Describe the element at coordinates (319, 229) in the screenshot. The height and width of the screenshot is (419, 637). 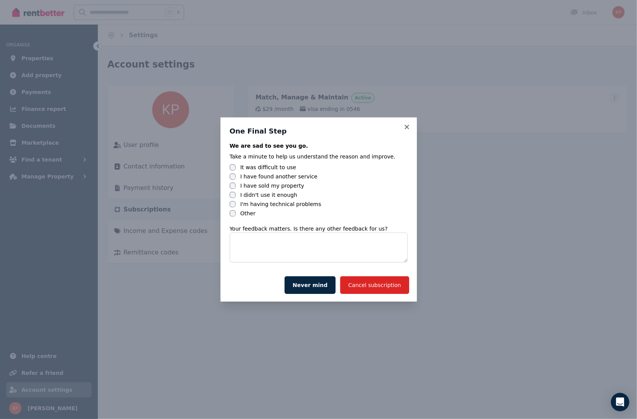
I see `div: Your feedback matters. Is there any other feedback for us?` at that location.